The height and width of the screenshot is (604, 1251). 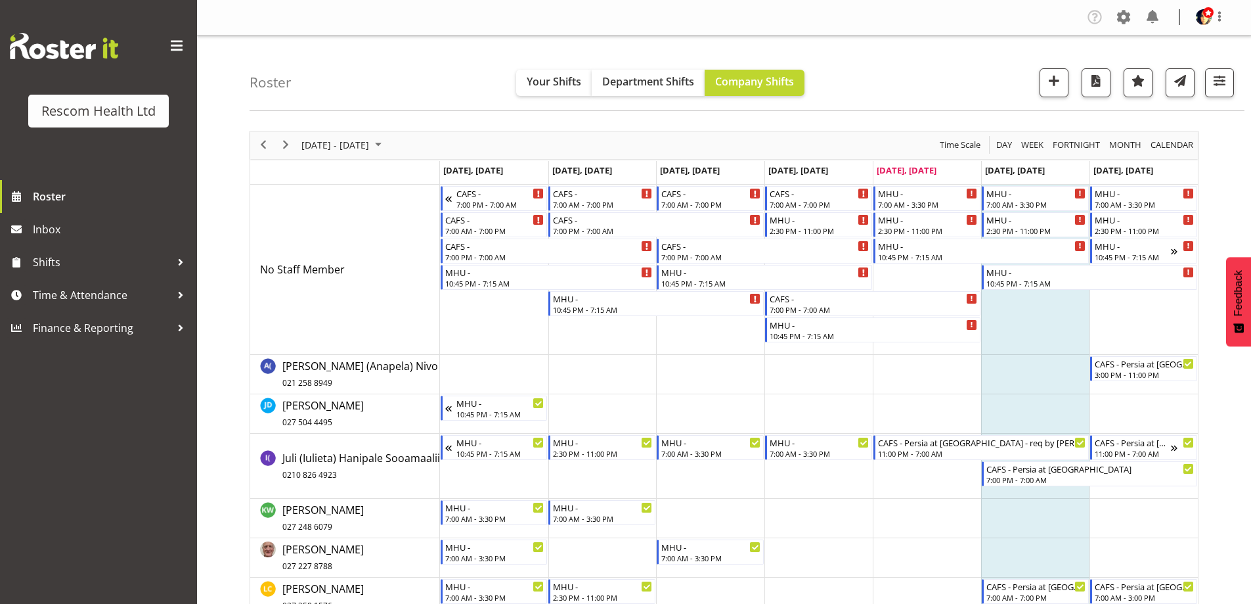 What do you see at coordinates (307, 422) in the screenshot?
I see `span: 027 504 4495` at bounding box center [307, 422].